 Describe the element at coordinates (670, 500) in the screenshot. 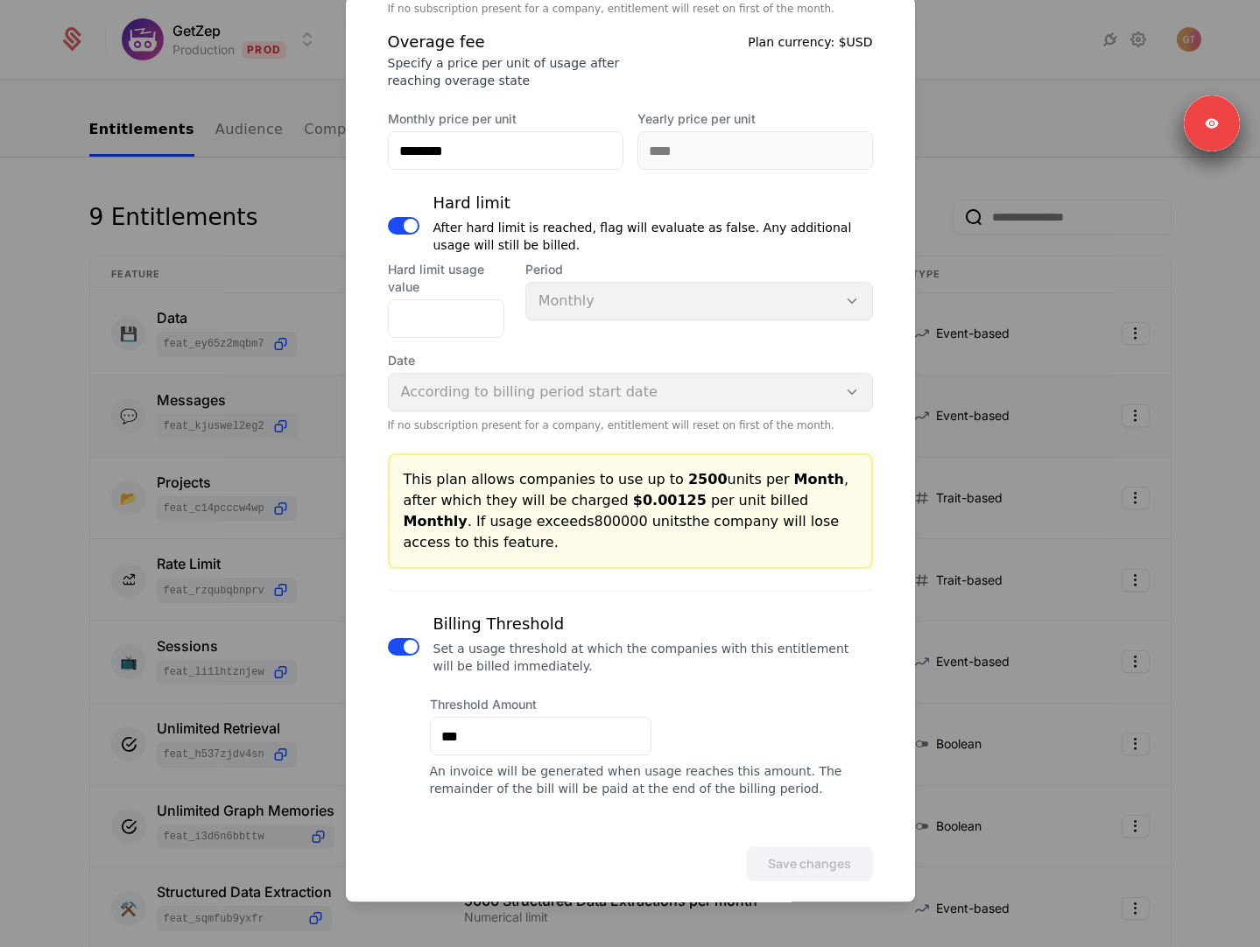

I see `span: $0.00125` at that location.